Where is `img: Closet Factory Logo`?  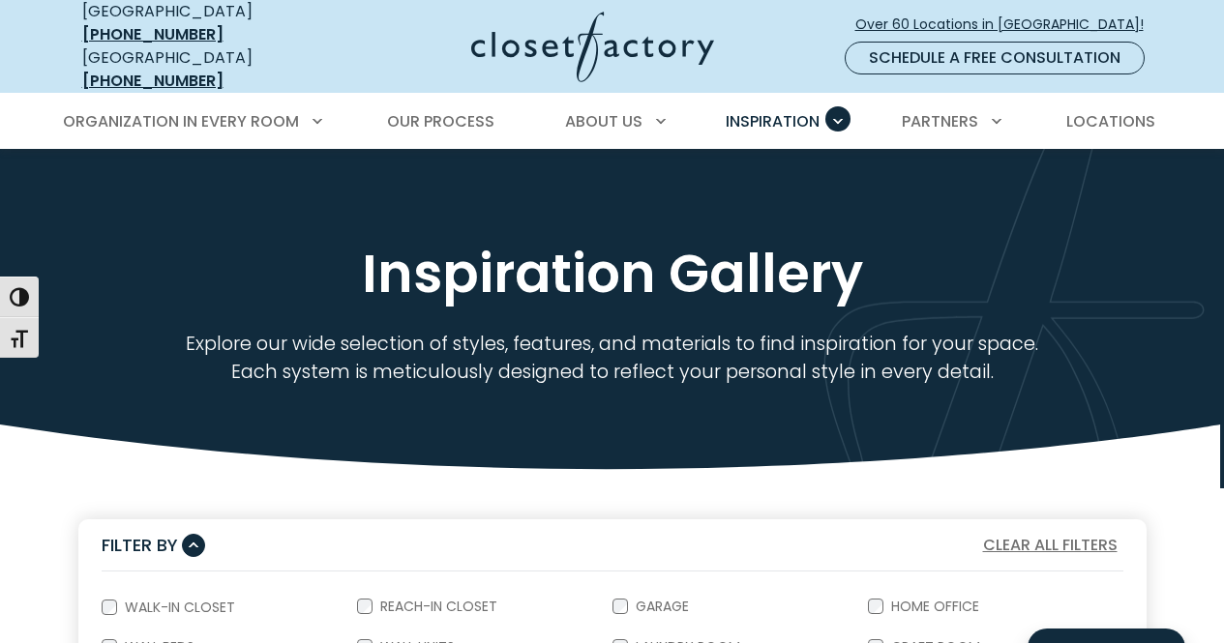 img: Closet Factory Logo is located at coordinates (592, 46).